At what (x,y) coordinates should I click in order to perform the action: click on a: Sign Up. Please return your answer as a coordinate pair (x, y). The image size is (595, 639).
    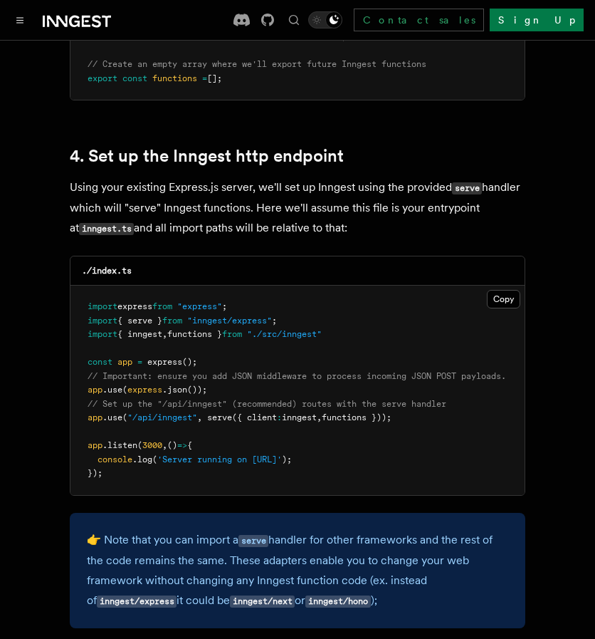
    Looking at the image, I should click on (537, 20).